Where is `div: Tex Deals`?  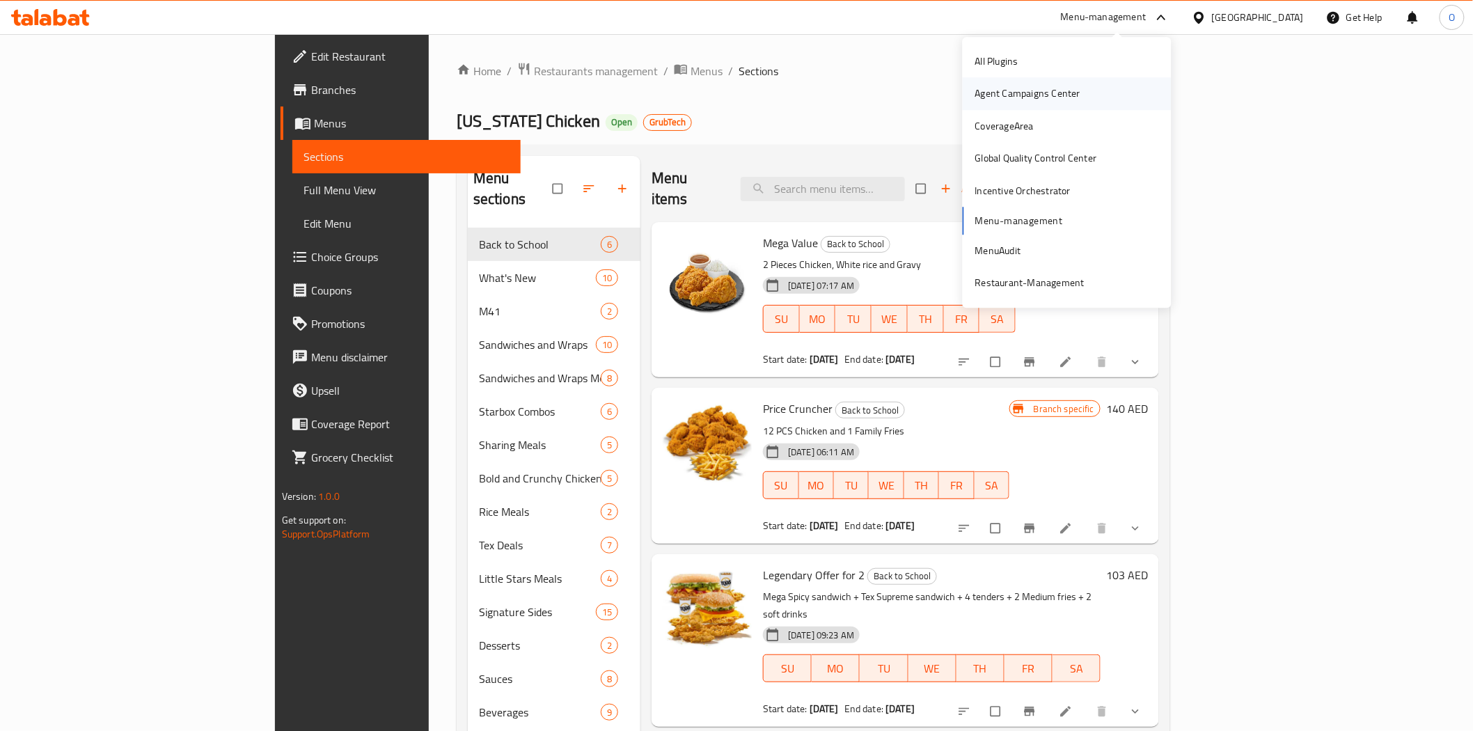 div: Tex Deals is located at coordinates (540, 545).